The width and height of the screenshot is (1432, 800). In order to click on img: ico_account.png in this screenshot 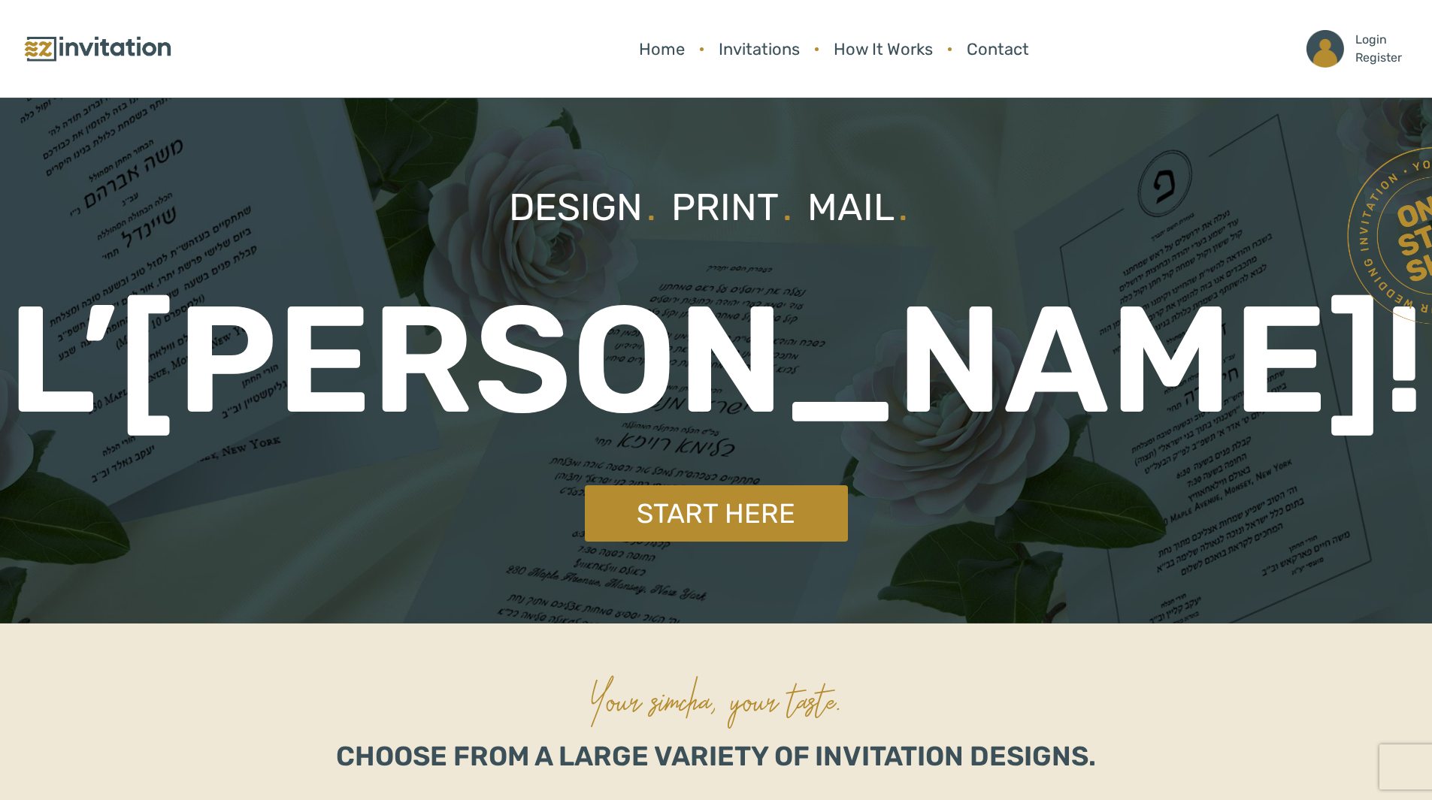, I will do `click(1325, 49)`.